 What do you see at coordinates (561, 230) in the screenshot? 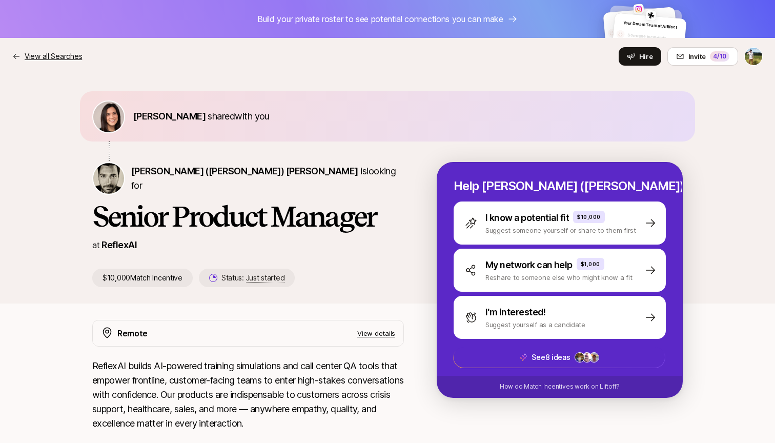
I see `p: Suggest someone yourself or share to them first` at bounding box center [561, 230].